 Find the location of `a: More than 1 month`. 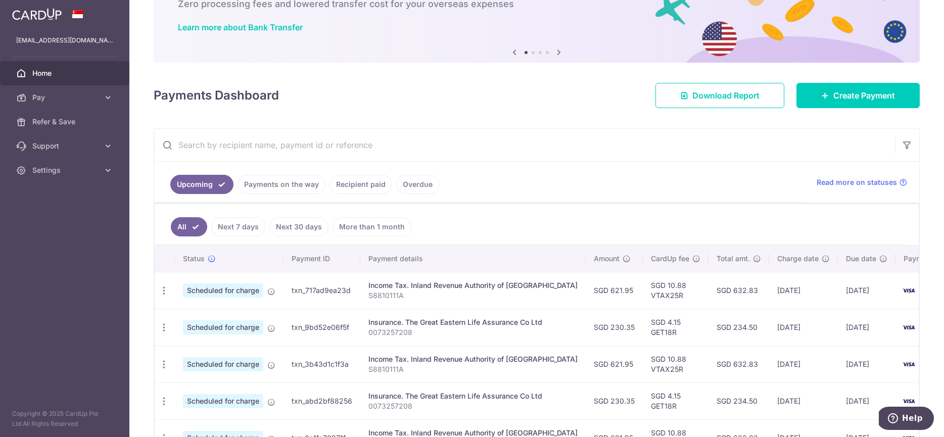

a: More than 1 month is located at coordinates (372, 227).